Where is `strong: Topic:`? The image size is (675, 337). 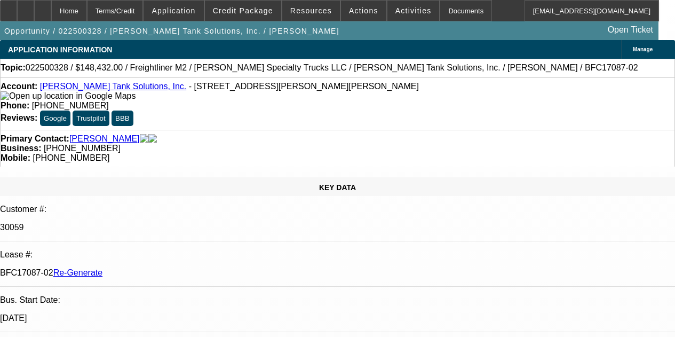 strong: Topic: is located at coordinates (13, 68).